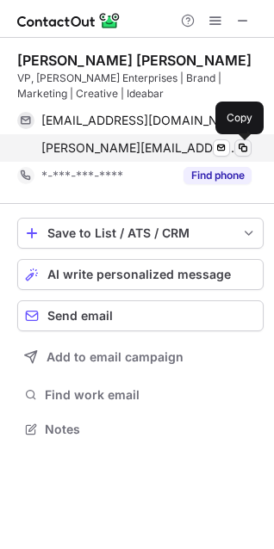 This screenshot has height=549, width=274. What do you see at coordinates (151, 395) in the screenshot?
I see `span: Find work email` at bounding box center [151, 395].